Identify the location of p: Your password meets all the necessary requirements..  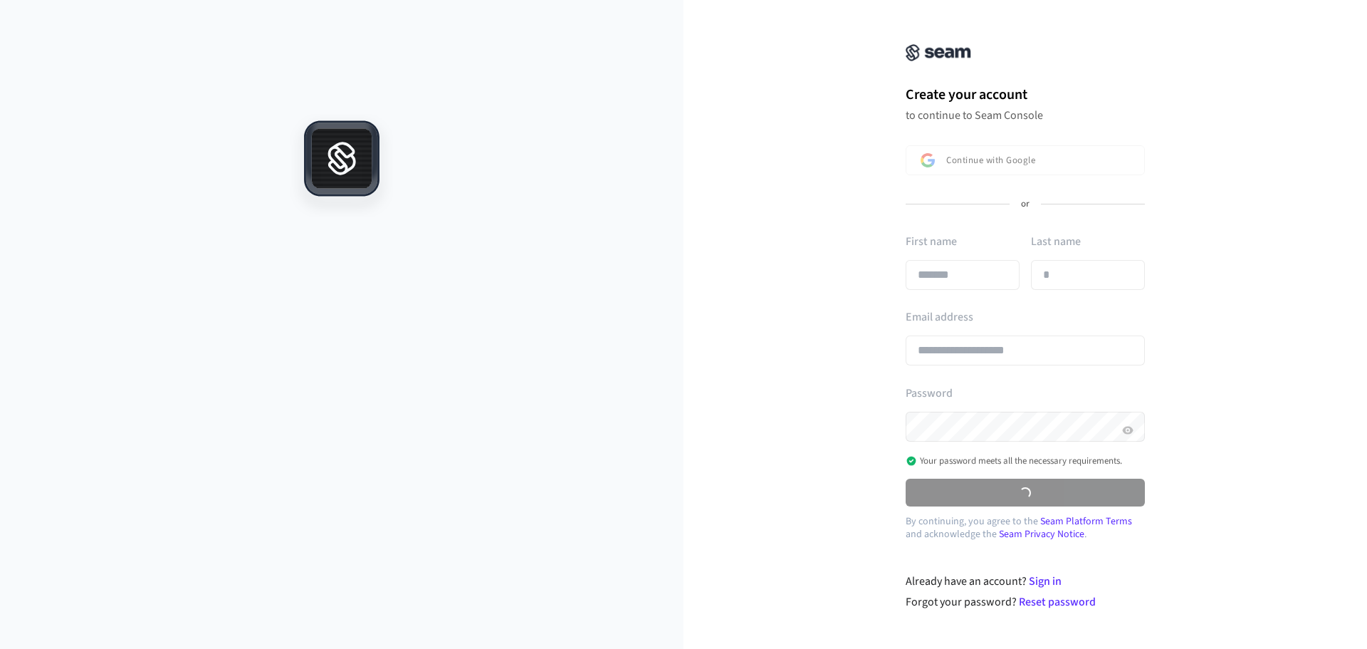
(1014, 461).